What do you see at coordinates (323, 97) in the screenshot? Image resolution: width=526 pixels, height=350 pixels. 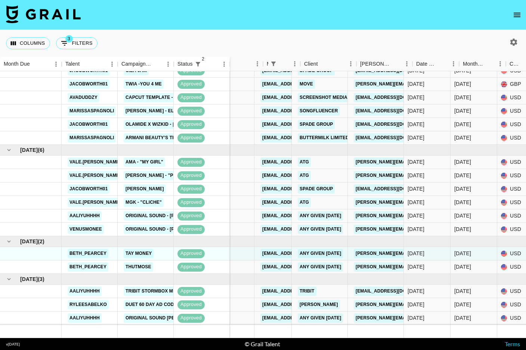 I see `a: Screenshot media` at bounding box center [323, 97].